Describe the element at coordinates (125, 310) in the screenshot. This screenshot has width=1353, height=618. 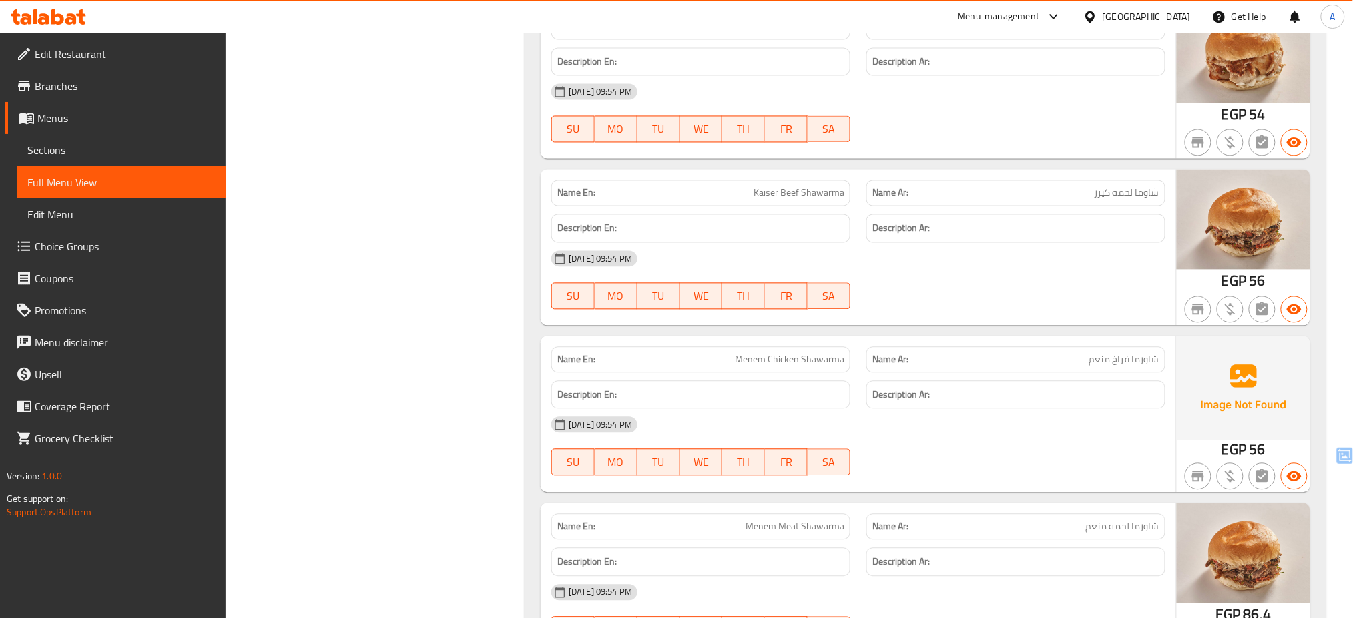
I see `span: Promotions` at that location.